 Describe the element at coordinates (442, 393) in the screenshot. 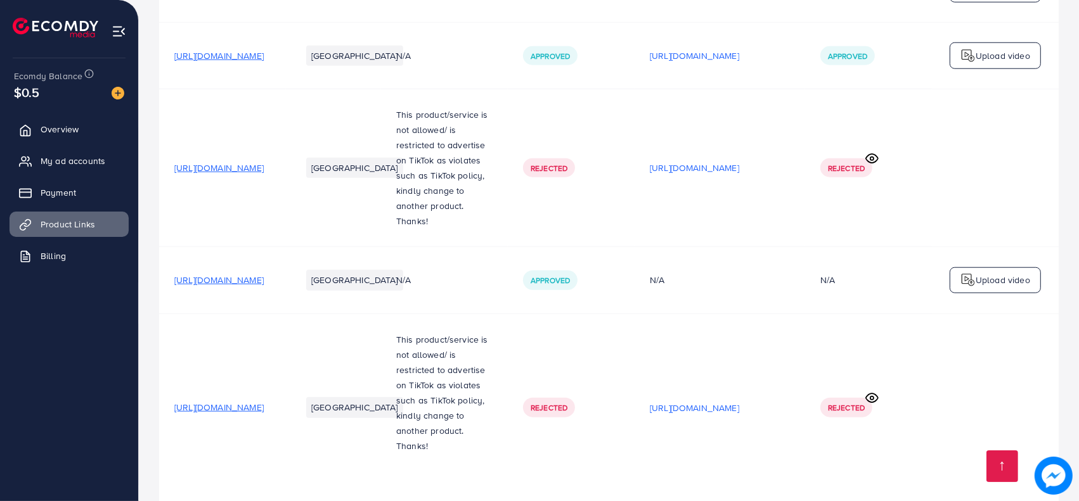

I see `span: This product/service is not allowed/ is restricted to advertise on TikTok as violates such as Tik...` at that location.